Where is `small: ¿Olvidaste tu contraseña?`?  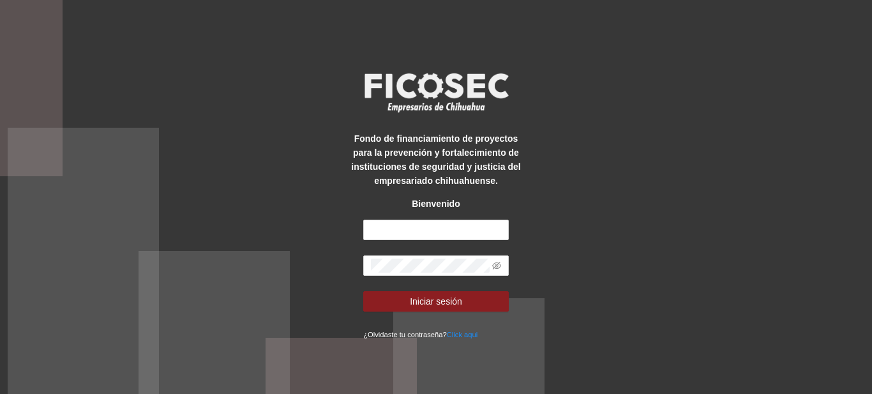
small: ¿Olvidaste tu contraseña? is located at coordinates (420, 334).